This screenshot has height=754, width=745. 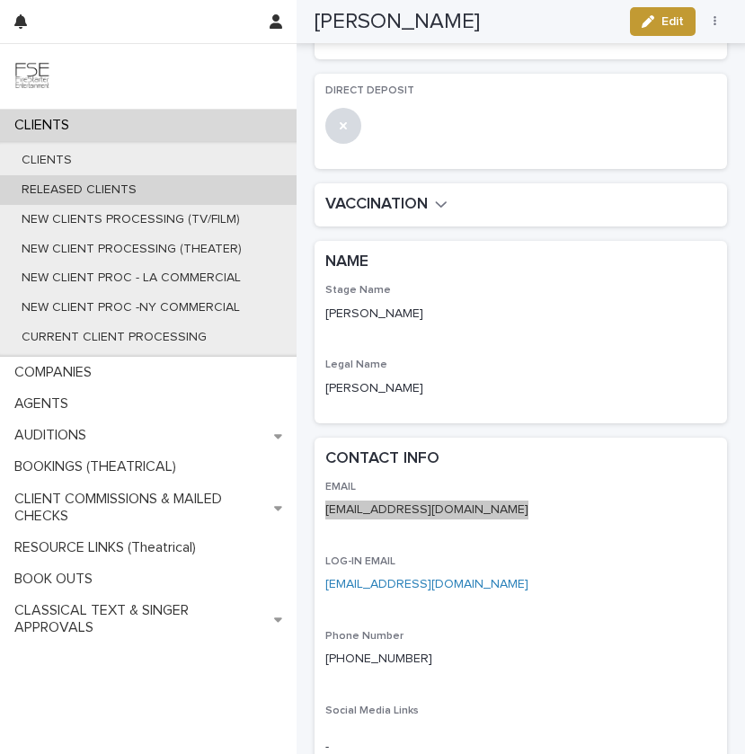 I want to click on p: RESOURCE LINKS (Theatrical), so click(x=109, y=547).